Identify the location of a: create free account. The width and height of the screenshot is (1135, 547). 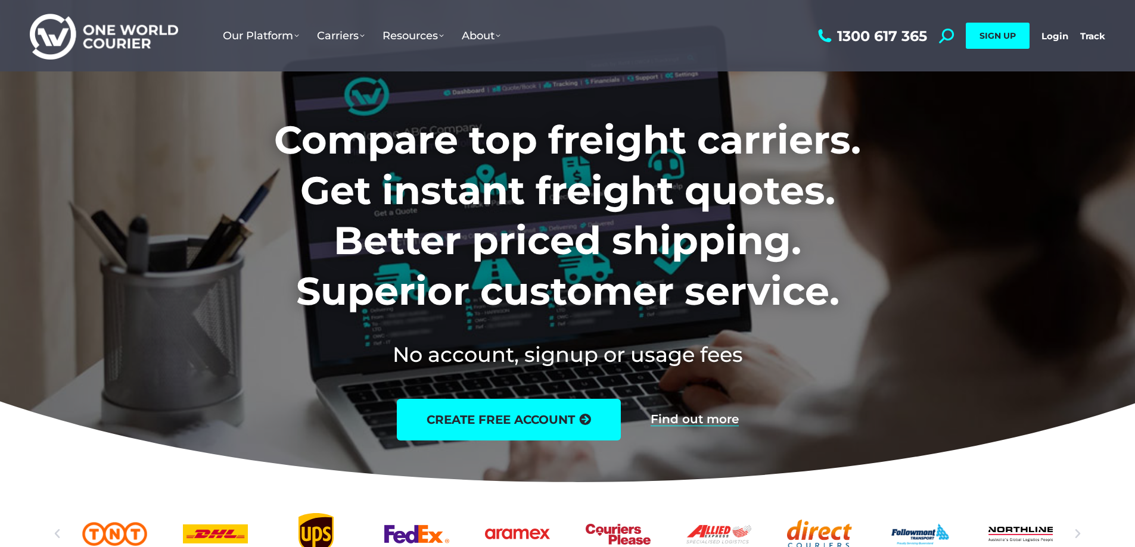
(509, 420).